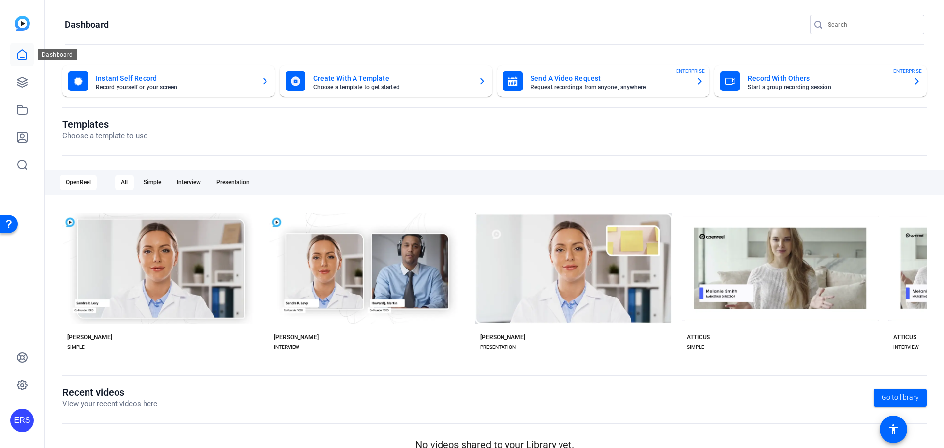 The width and height of the screenshot is (944, 448). Describe the element at coordinates (87, 25) in the screenshot. I see `h1: Dashboard` at that location.